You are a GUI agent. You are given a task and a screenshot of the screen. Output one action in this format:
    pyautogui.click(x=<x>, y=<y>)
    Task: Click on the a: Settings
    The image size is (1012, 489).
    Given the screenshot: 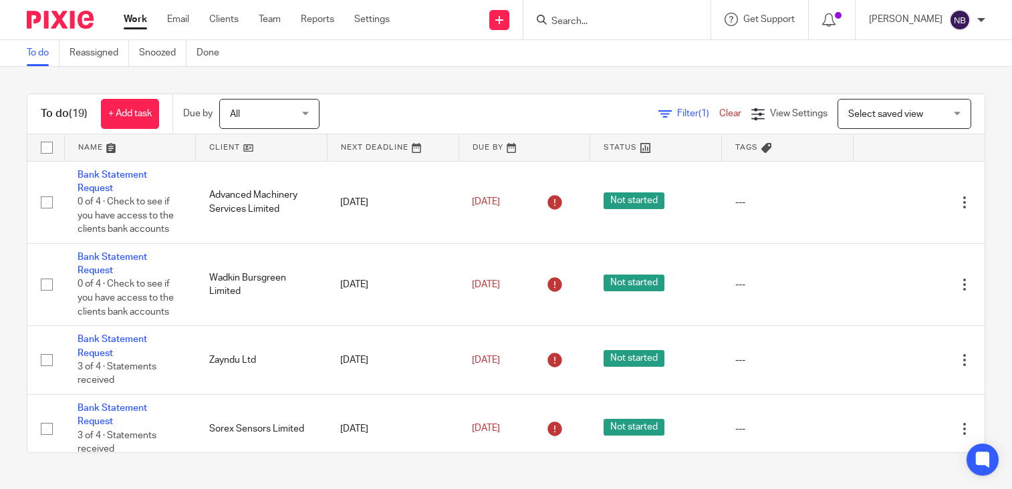 What is the action you would take?
    pyautogui.click(x=372, y=19)
    